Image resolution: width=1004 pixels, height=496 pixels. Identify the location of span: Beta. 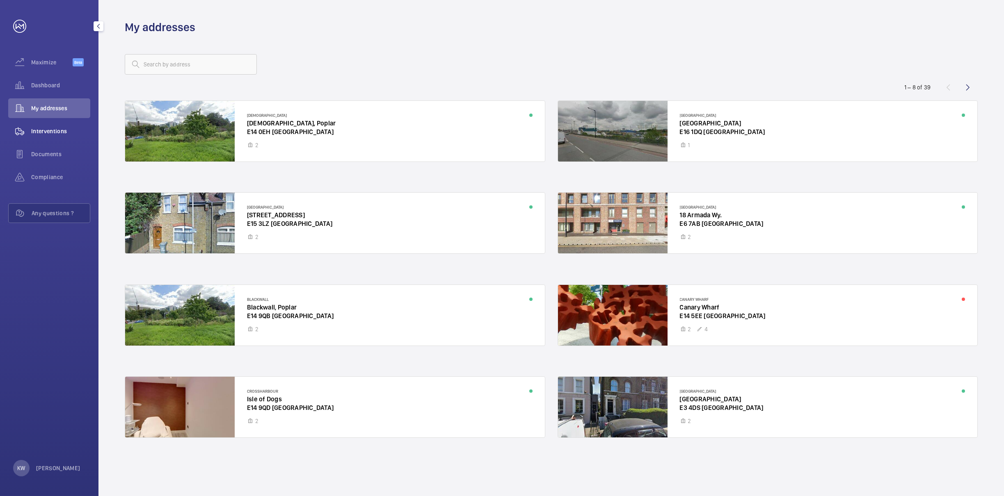
(78, 62).